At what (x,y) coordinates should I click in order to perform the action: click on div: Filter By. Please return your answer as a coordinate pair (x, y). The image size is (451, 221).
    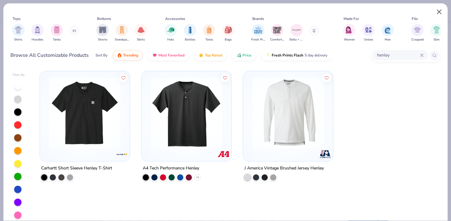
    Looking at the image, I should click on (19, 75).